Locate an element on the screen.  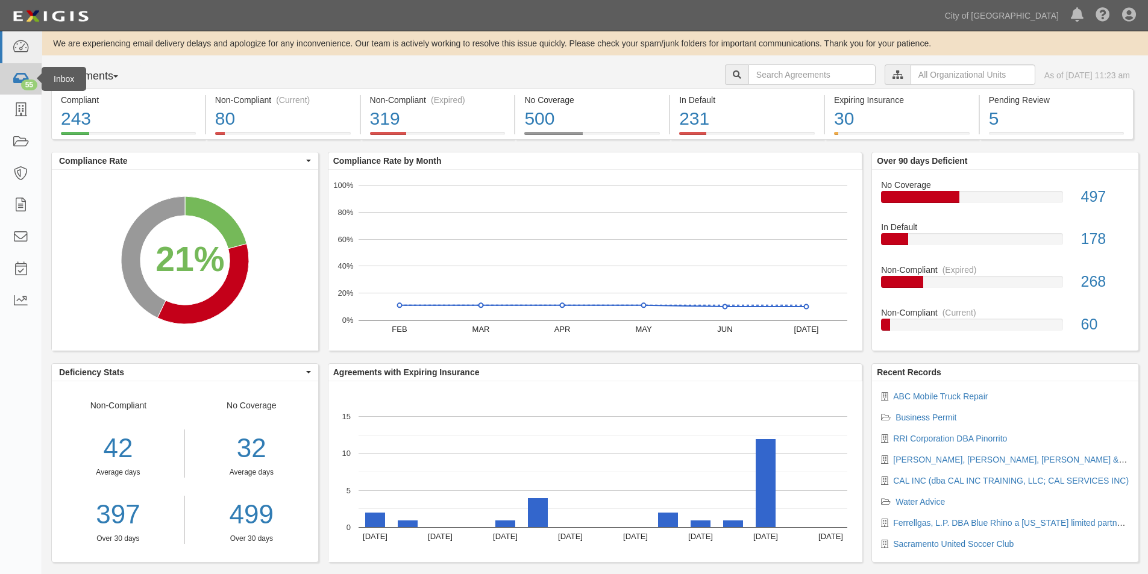
div: 32 is located at coordinates (251, 448).